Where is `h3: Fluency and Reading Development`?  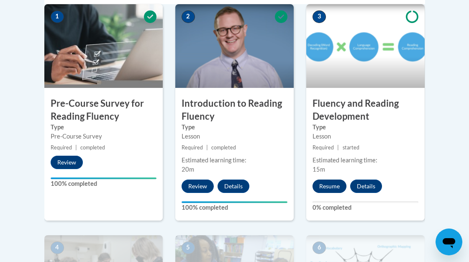 h3: Fluency and Reading Development is located at coordinates (365, 110).